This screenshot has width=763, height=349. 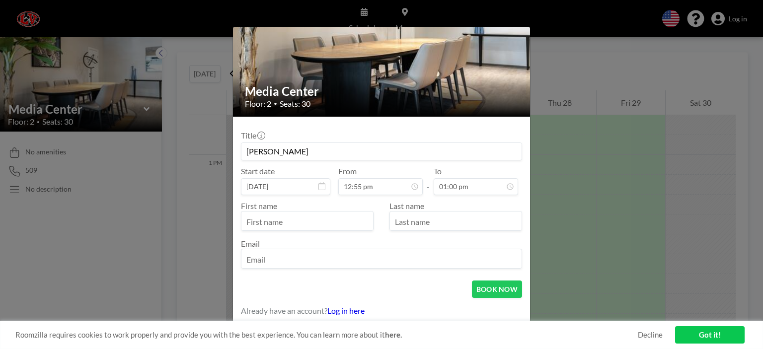 I want to click on input: First name, so click(x=307, y=222).